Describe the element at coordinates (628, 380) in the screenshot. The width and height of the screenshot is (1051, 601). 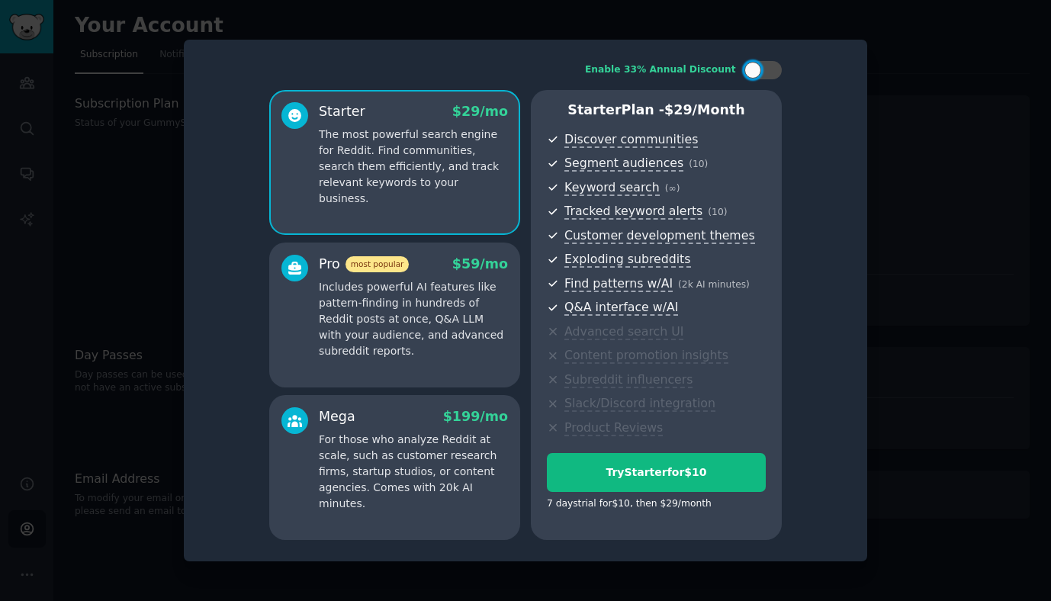
I see `span: Subreddit influencers` at that location.